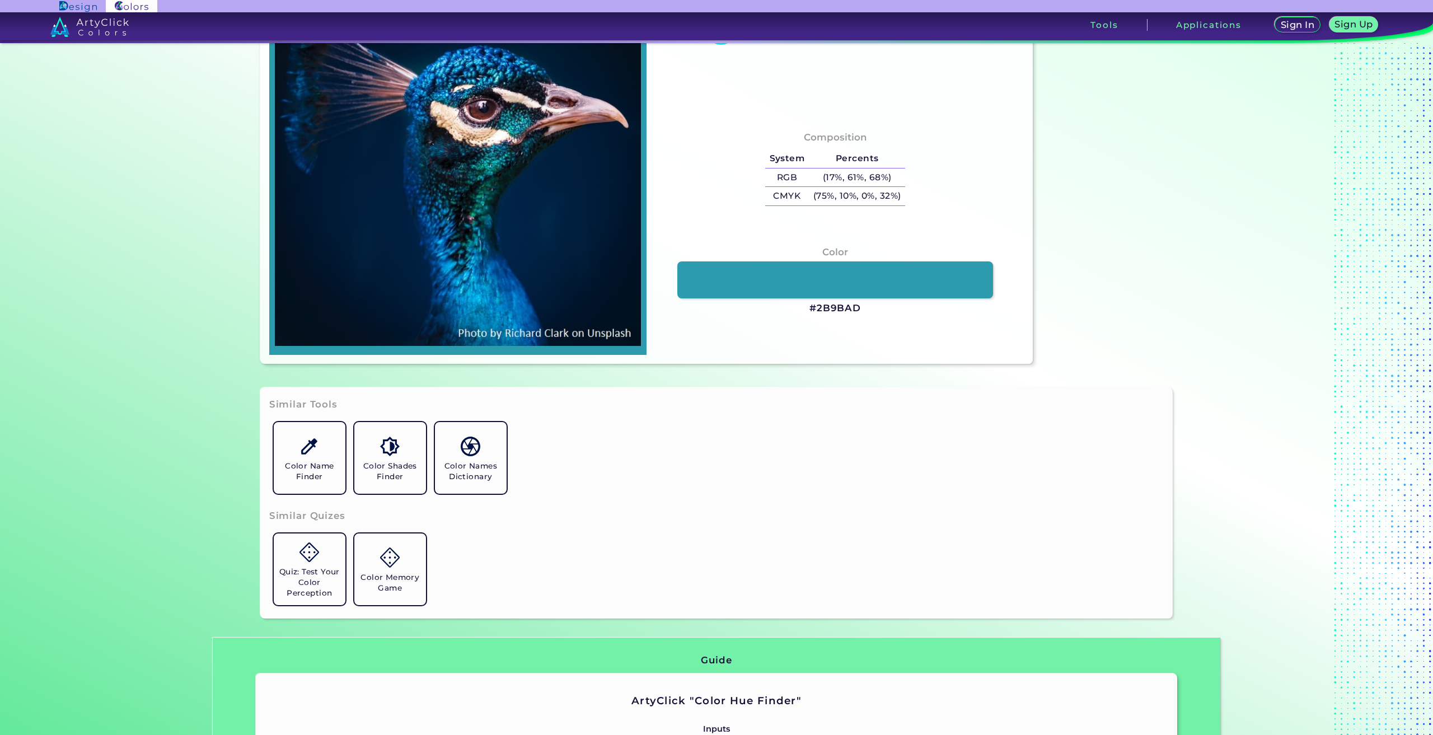 This screenshot has width=1433, height=735. What do you see at coordinates (1297, 25) in the screenshot?
I see `h5: Sign In` at bounding box center [1297, 25].